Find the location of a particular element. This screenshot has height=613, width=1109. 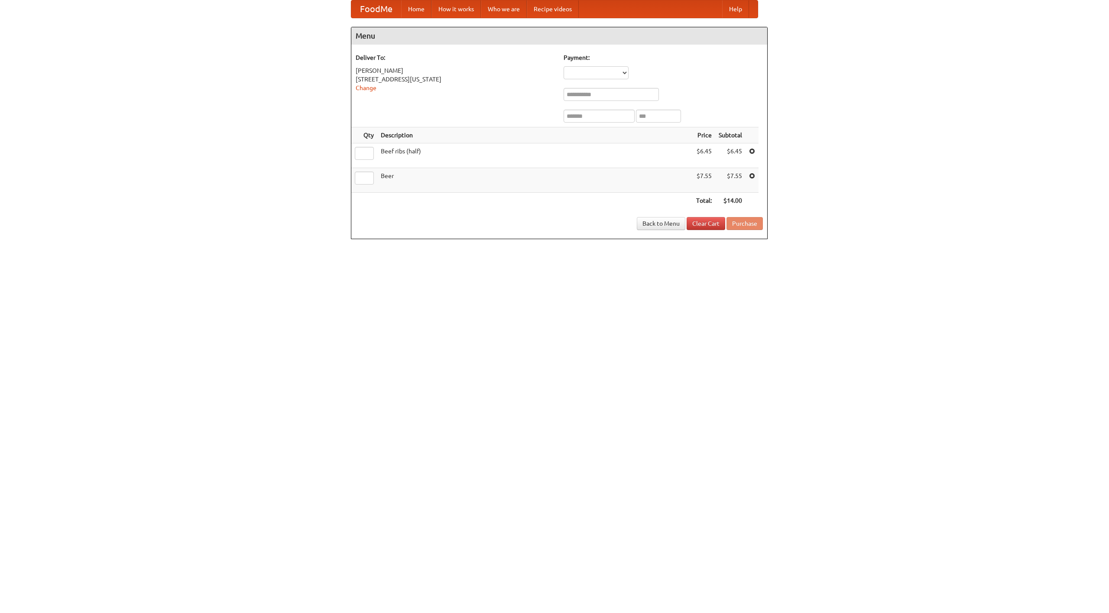

a: How it works is located at coordinates (456, 9).